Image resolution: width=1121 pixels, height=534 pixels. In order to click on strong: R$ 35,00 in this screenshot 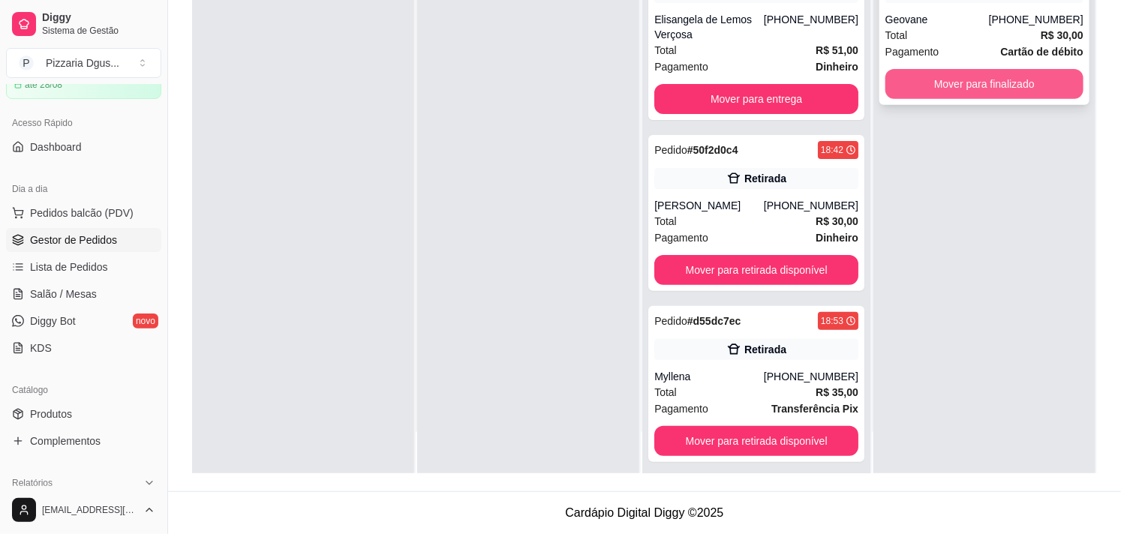, I will do `click(836, 392)`.